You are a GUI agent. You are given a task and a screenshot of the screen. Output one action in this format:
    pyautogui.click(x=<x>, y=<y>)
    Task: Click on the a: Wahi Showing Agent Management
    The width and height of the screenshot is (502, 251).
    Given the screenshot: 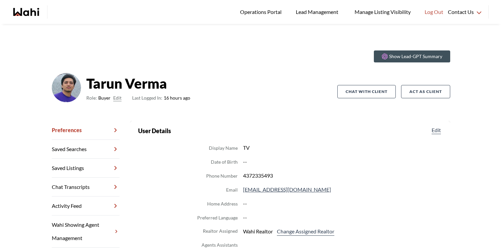 What is the action you would take?
    pyautogui.click(x=86, y=231)
    